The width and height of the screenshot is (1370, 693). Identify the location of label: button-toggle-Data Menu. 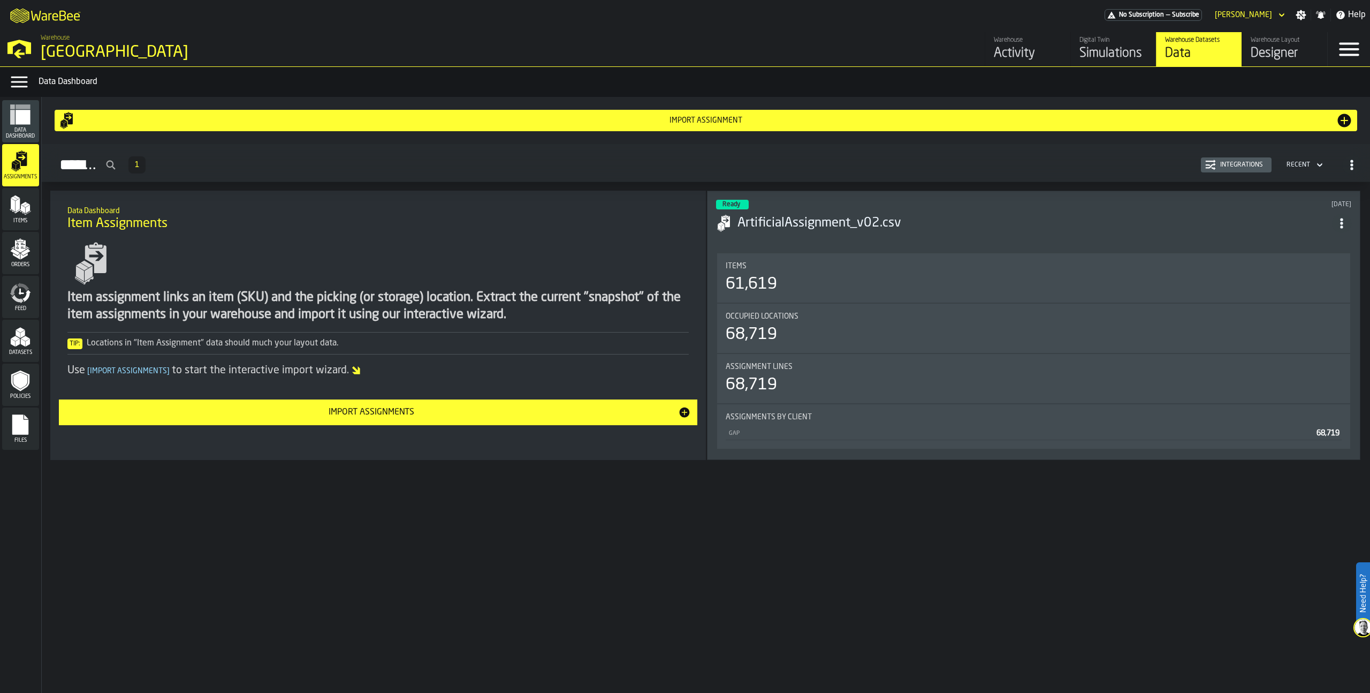
(19, 82).